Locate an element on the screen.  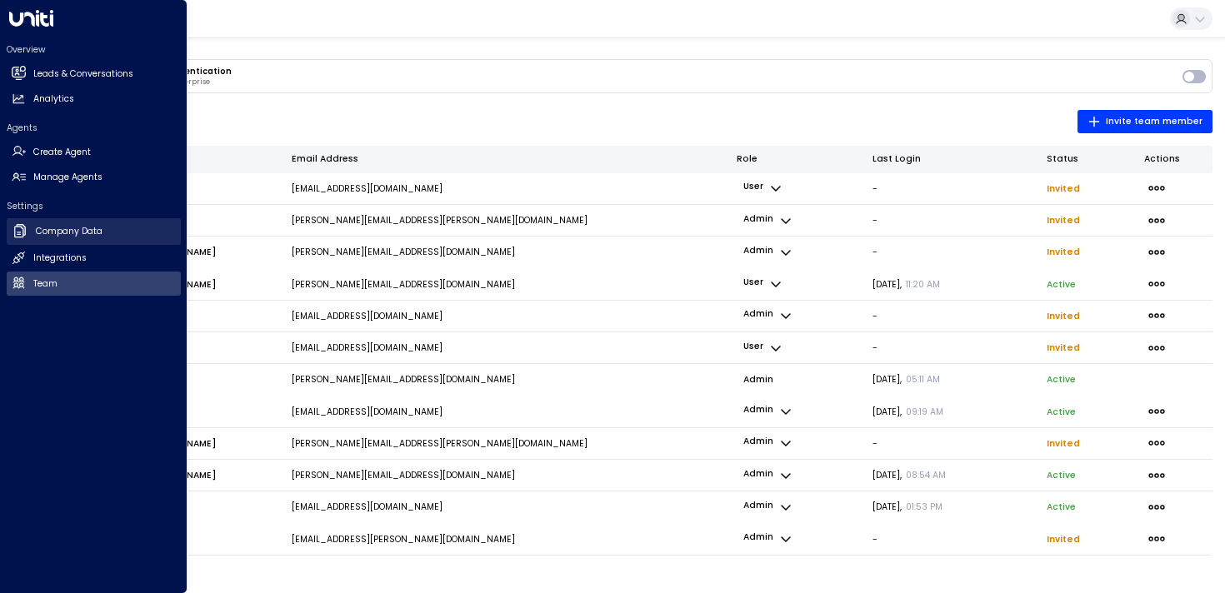
span: 11:20 AM is located at coordinates (922, 284).